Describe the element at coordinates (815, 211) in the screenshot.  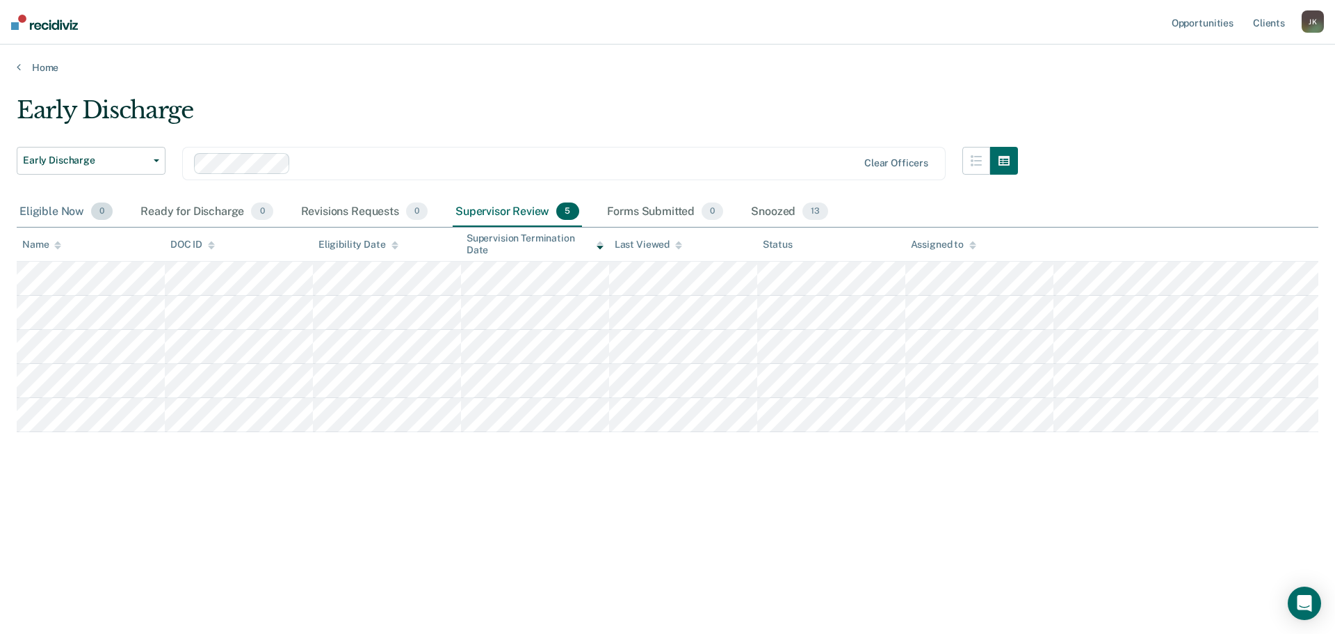
I see `span: 13` at that location.